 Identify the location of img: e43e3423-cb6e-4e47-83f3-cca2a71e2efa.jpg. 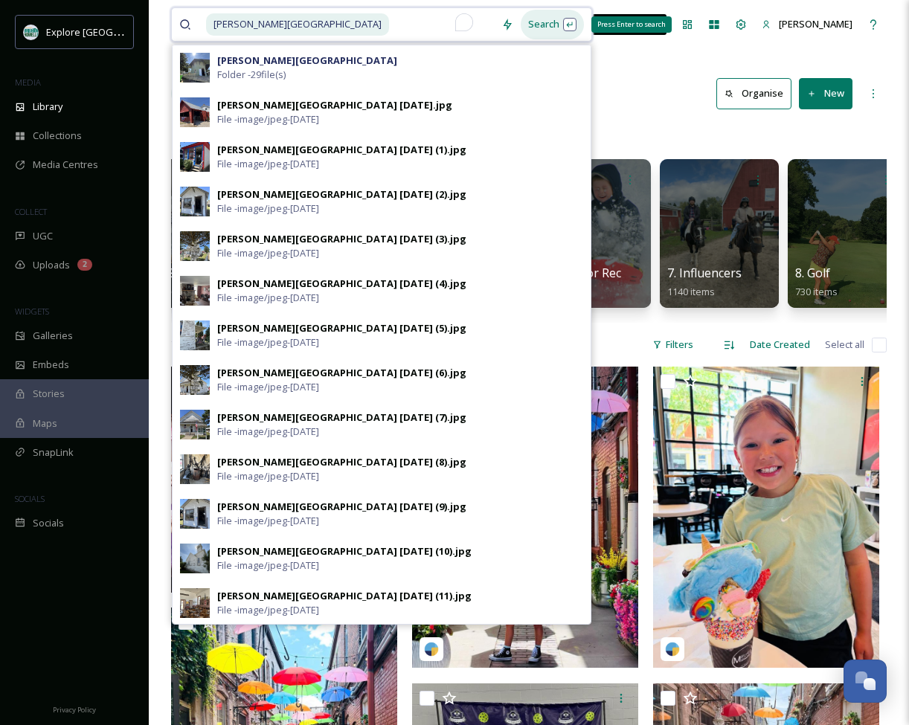
(195, 68).